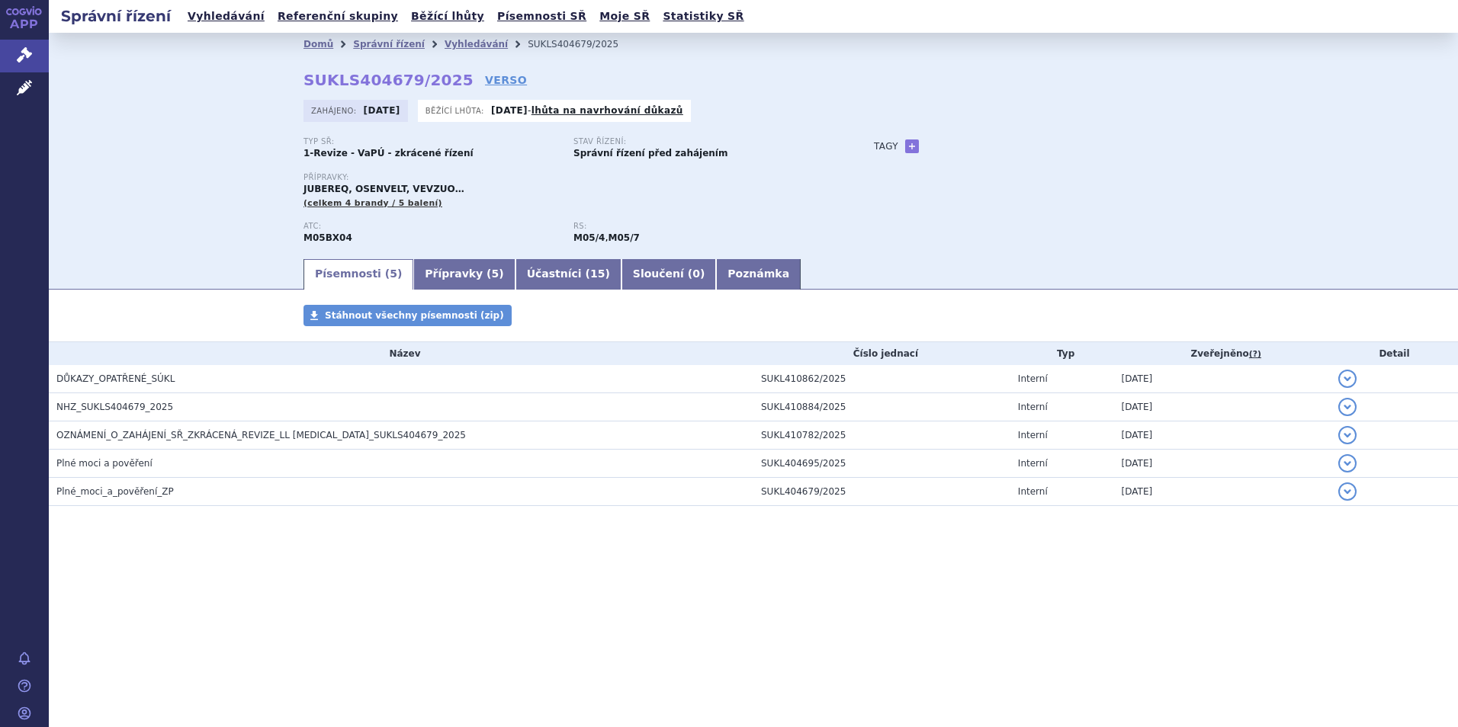  What do you see at coordinates (701, 226) in the screenshot?
I see `p: RS:` at bounding box center [701, 226].